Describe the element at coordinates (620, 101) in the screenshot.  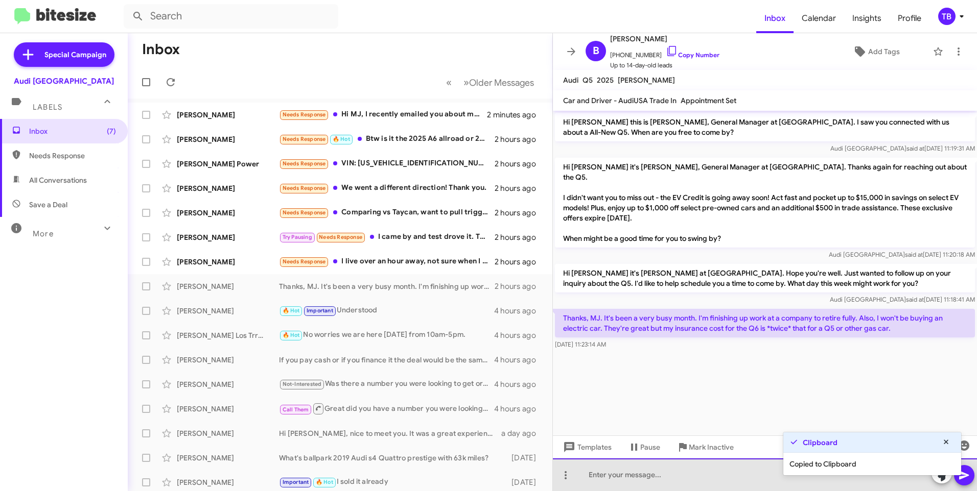
I see `span: Car and Driver - AudiUSA Trade In` at that location.